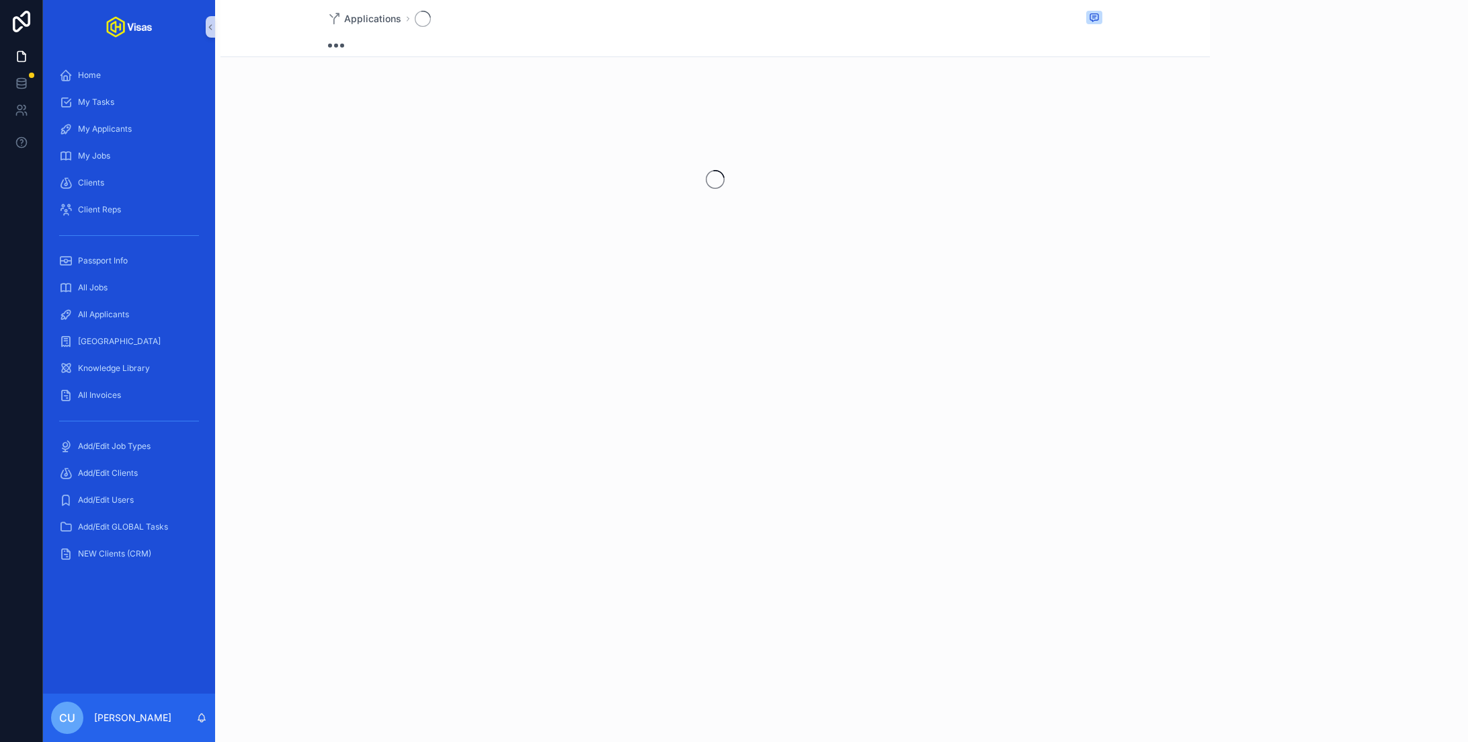 Image resolution: width=1468 pixels, height=742 pixels. Describe the element at coordinates (103, 261) in the screenshot. I see `span: Passport Info` at that location.